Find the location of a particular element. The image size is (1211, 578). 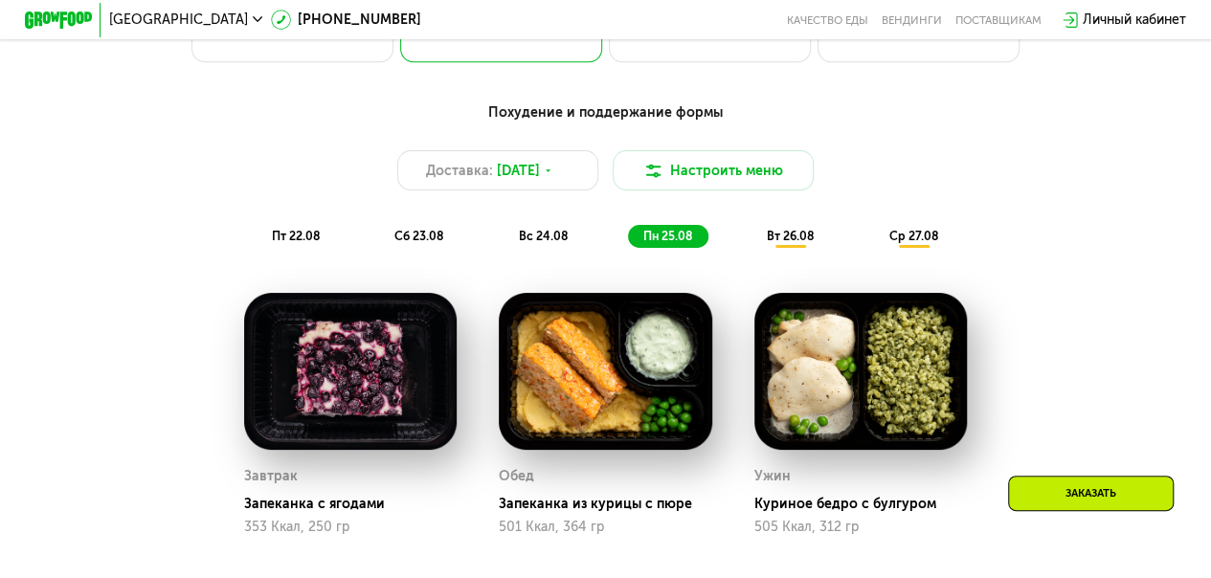

span: ср 27.08 is located at coordinates (913, 236).